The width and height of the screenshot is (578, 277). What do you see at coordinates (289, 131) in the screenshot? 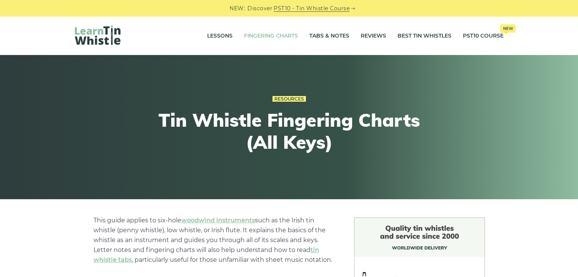
I see `h1: Tin Whistle Fingering Charts (All Keys)` at bounding box center [289, 131].